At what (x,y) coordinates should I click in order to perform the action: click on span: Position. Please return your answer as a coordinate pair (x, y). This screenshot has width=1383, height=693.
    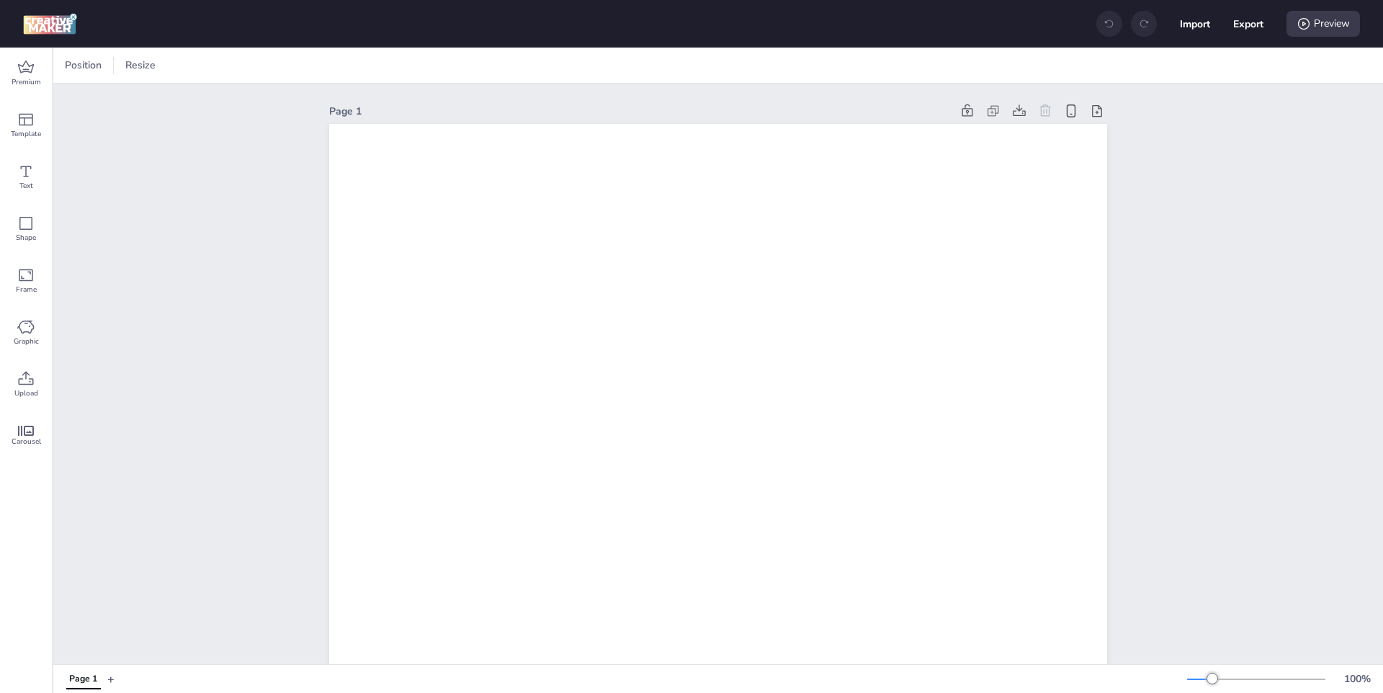
    Looking at the image, I should click on (83, 65).